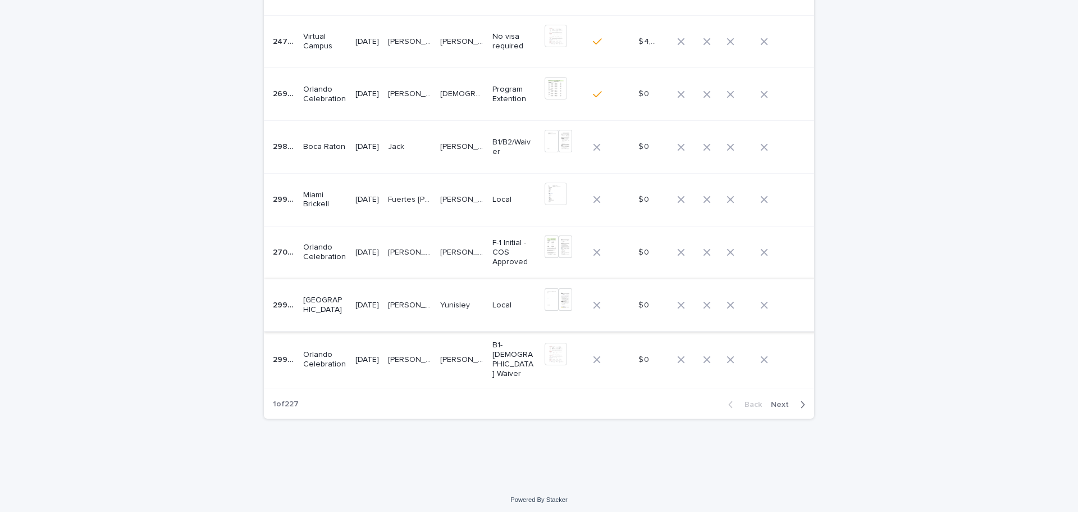  Describe the element at coordinates (743, 404) in the screenshot. I see `button: Back` at that location.